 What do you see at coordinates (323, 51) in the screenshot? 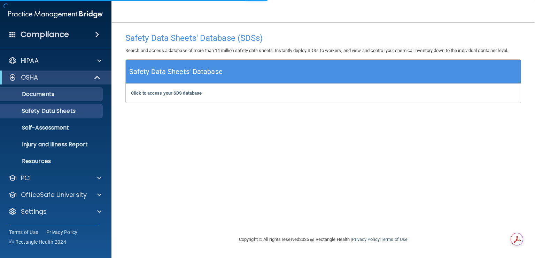
I see `p: Search and access a database of more than 14 million safety data sheets. Instantly deploy SDSs to...` at bounding box center [323, 51].